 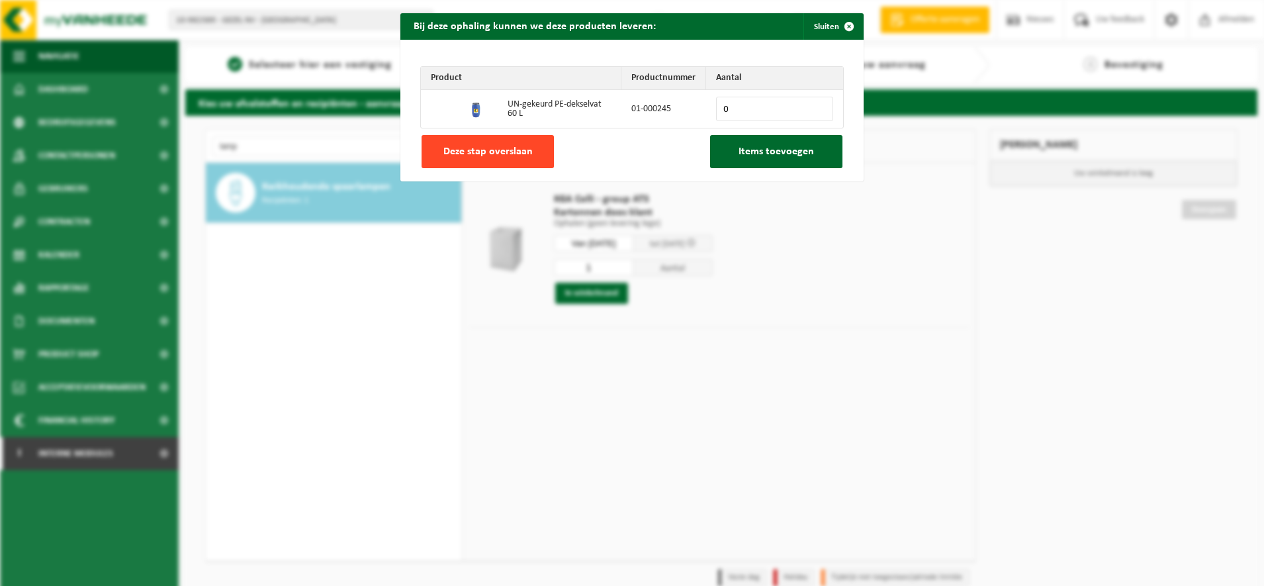 I want to click on td: 01-000245, so click(x=664, y=109).